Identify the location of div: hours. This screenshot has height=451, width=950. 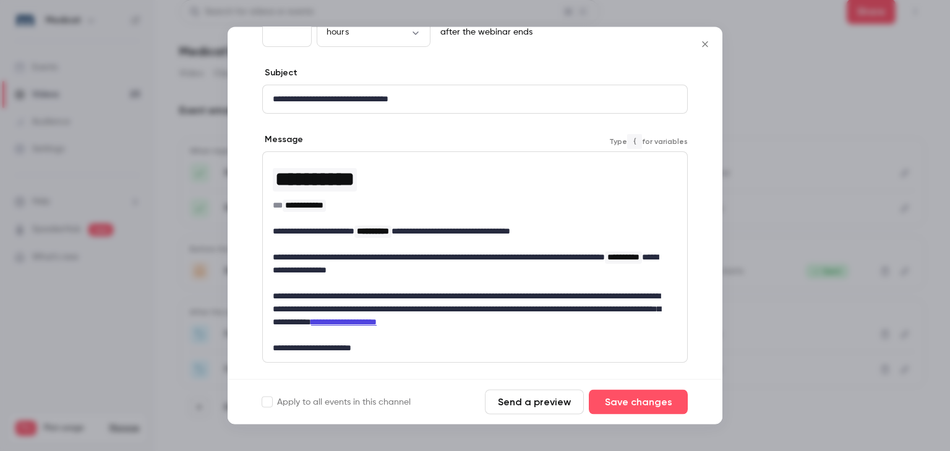
(373, 32).